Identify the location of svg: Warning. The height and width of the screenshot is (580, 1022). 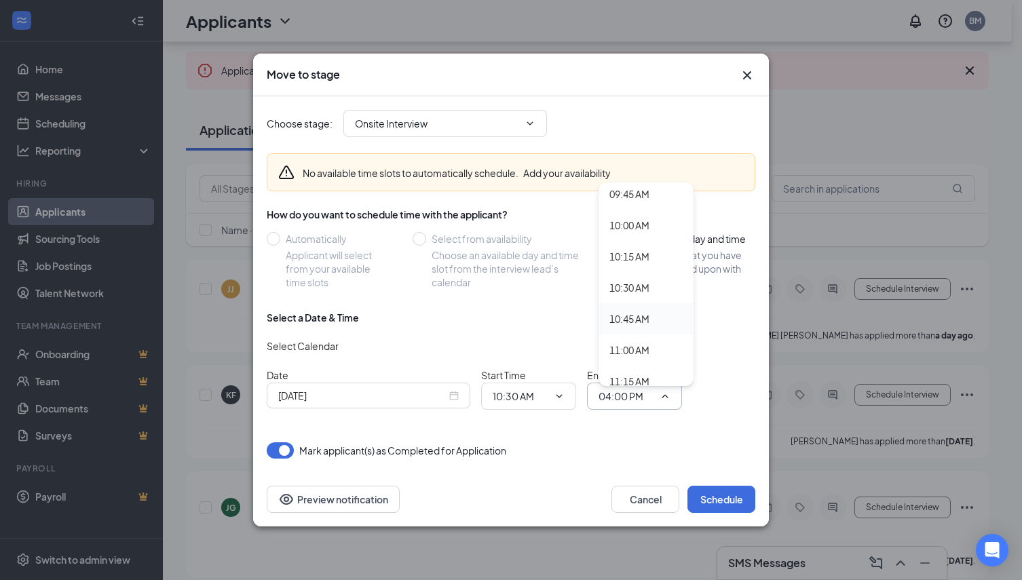
(286, 172).